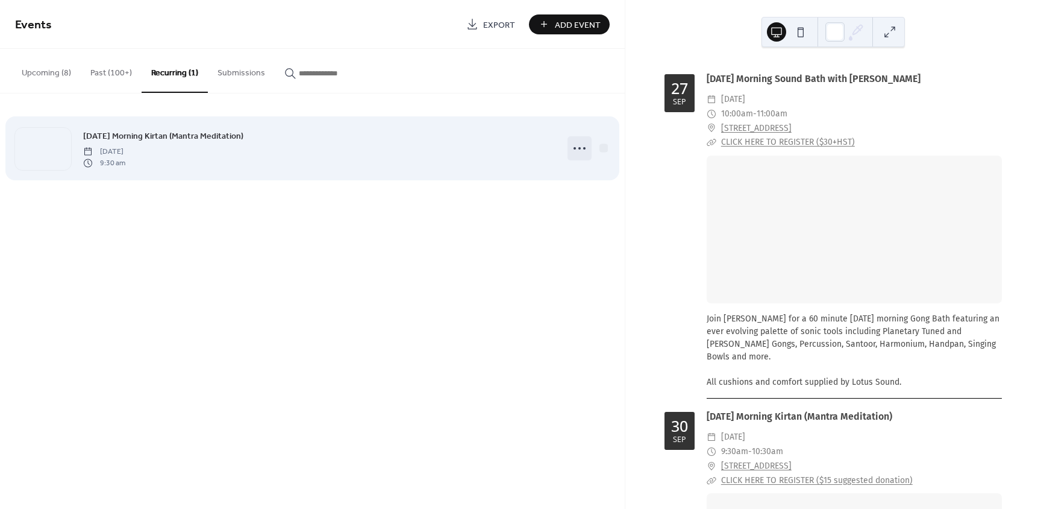  I want to click on button: Past (100+), so click(111, 70).